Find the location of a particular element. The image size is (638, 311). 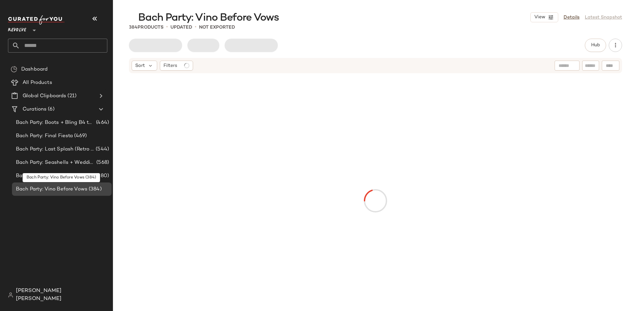

span: (544) is located at coordinates (102, 149).